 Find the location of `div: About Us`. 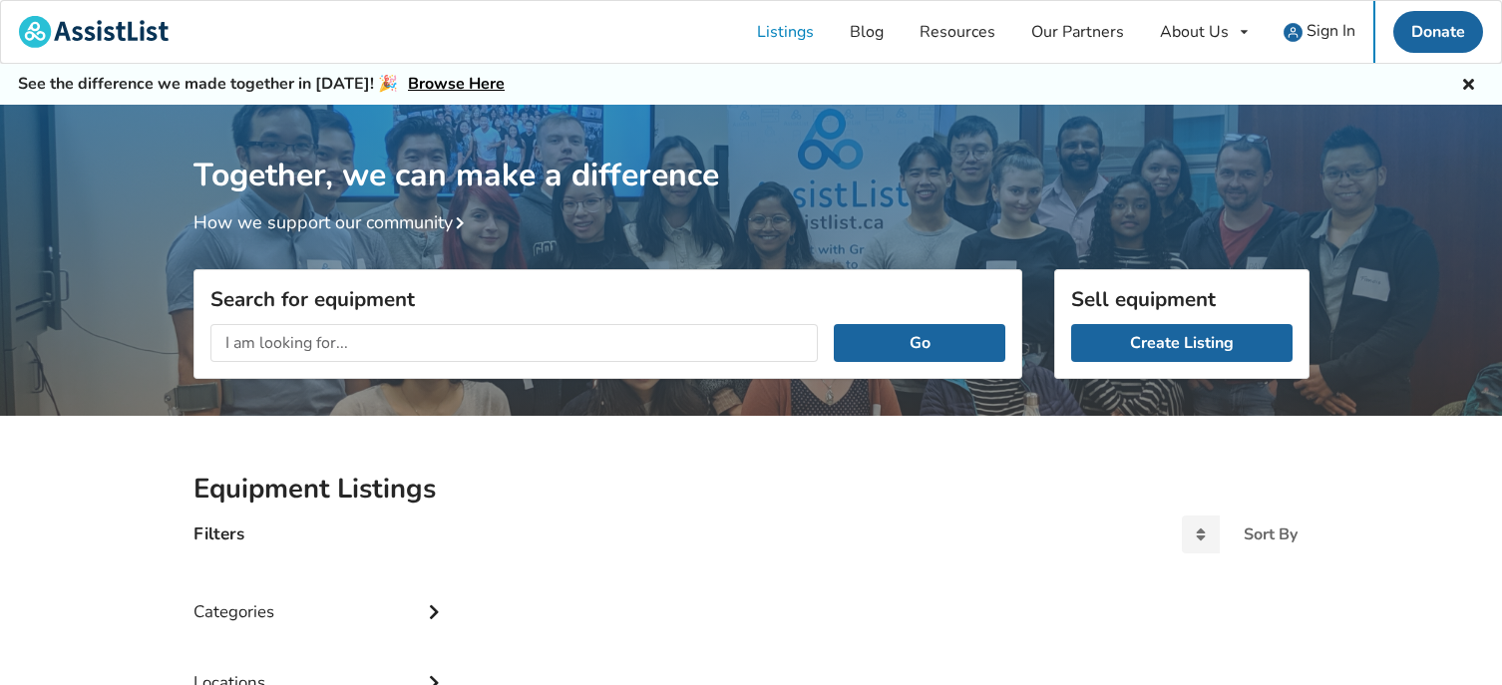

div: About Us is located at coordinates (1193, 32).